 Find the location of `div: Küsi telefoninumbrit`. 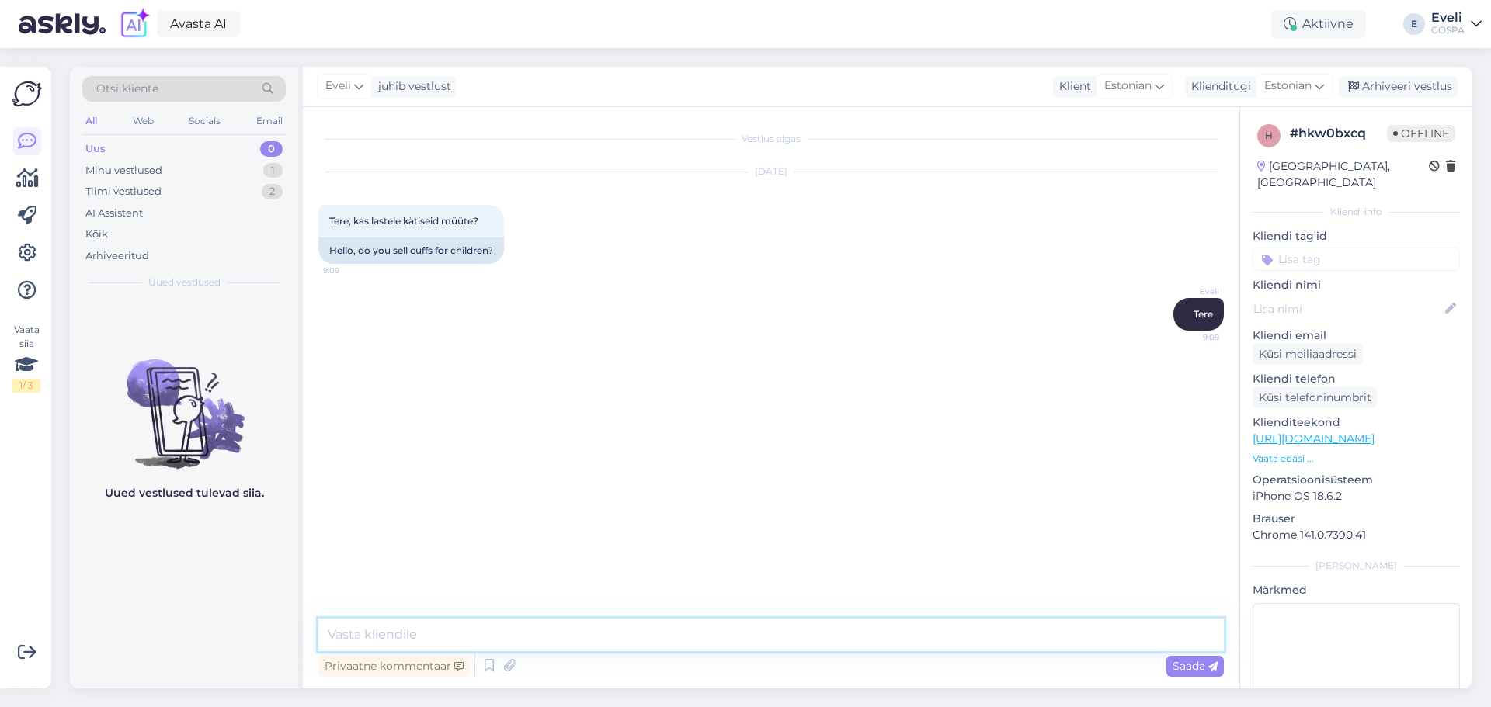

div: Küsi telefoninumbrit is located at coordinates (1314, 397).